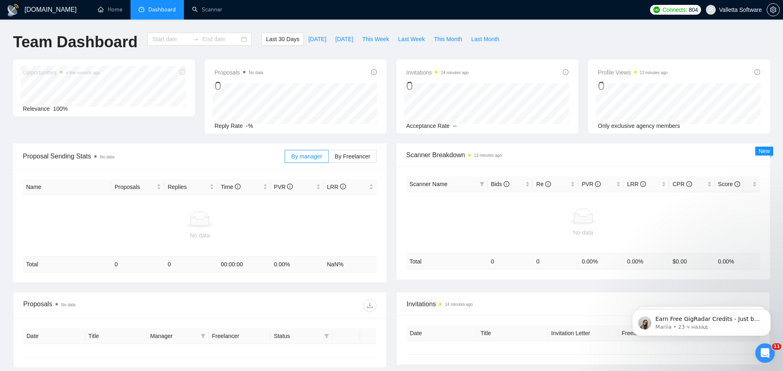 The height and width of the screenshot is (371, 783). What do you see at coordinates (773, 10) in the screenshot?
I see `a: setting` at bounding box center [773, 10].